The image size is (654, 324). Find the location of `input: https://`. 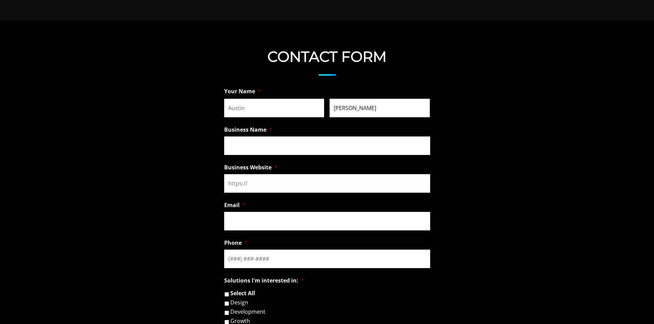

input: https:// is located at coordinates (327, 184).